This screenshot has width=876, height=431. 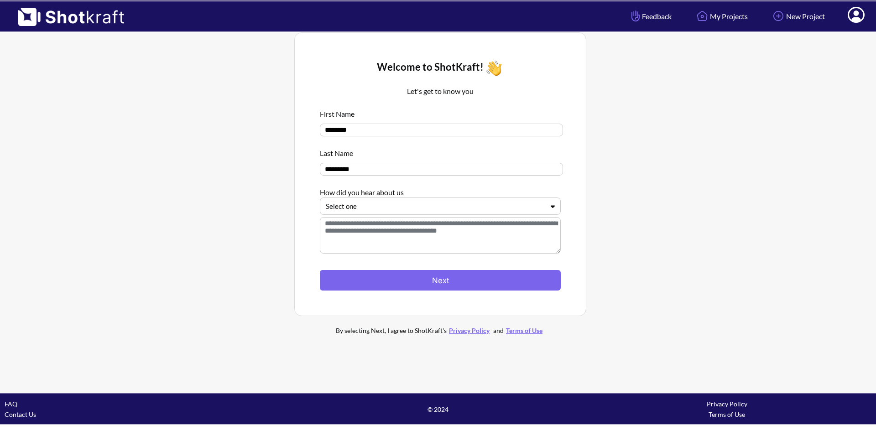 What do you see at coordinates (440, 280) in the screenshot?
I see `button: Next` at bounding box center [440, 280].